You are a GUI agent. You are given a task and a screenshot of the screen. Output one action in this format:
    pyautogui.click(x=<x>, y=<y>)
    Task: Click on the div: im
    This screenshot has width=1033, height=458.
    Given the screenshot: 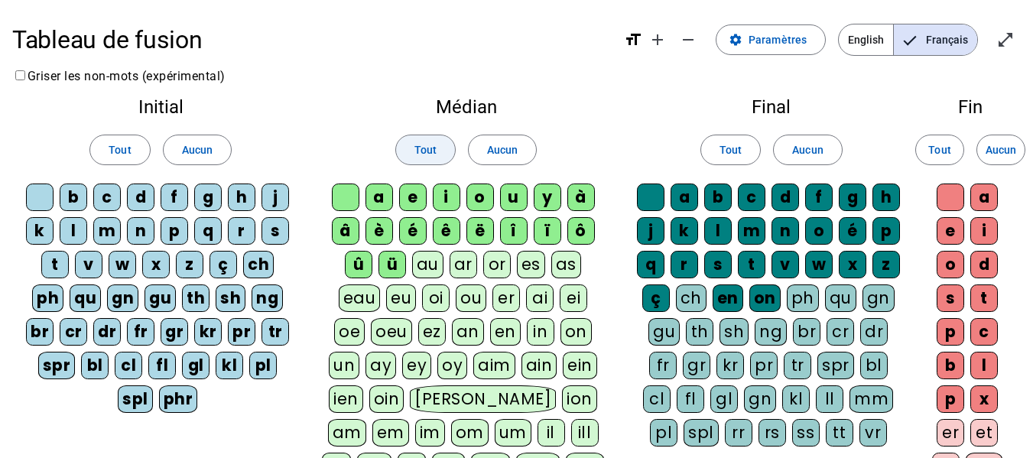 What is the action you would take?
    pyautogui.click(x=430, y=433)
    